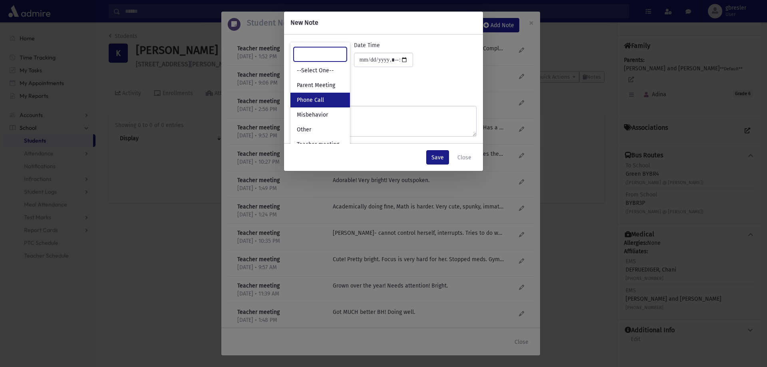 The width and height of the screenshot is (767, 367). I want to click on h6: New Note, so click(304, 23).